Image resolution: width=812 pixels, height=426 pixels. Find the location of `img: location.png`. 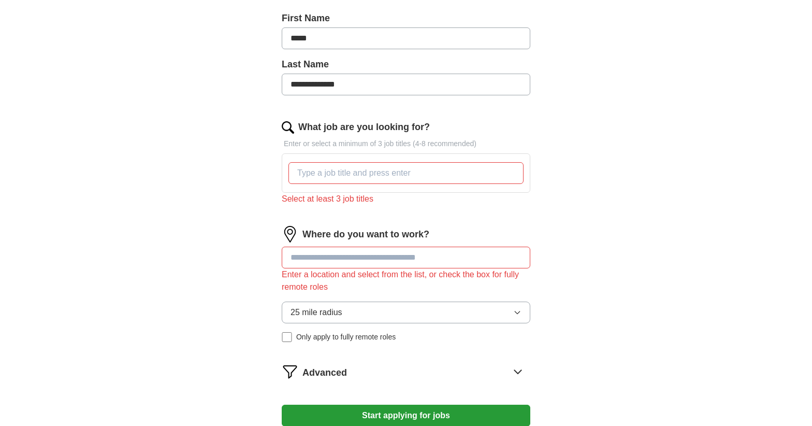

img: location.png is located at coordinates (290, 234).